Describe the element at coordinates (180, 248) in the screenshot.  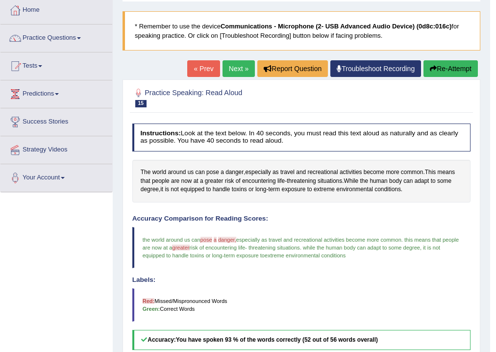
I see `span: greater` at that location.